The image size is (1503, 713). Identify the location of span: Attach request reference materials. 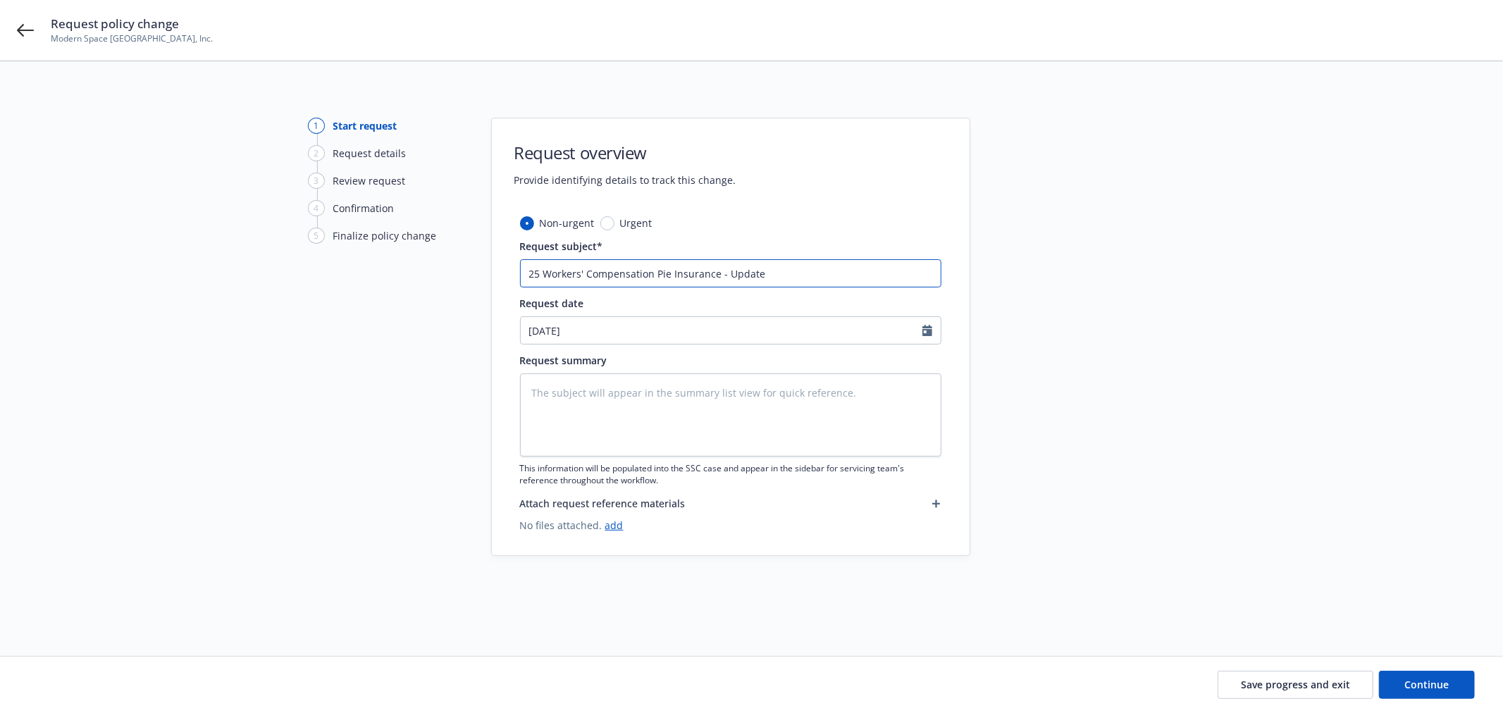
(603, 503).